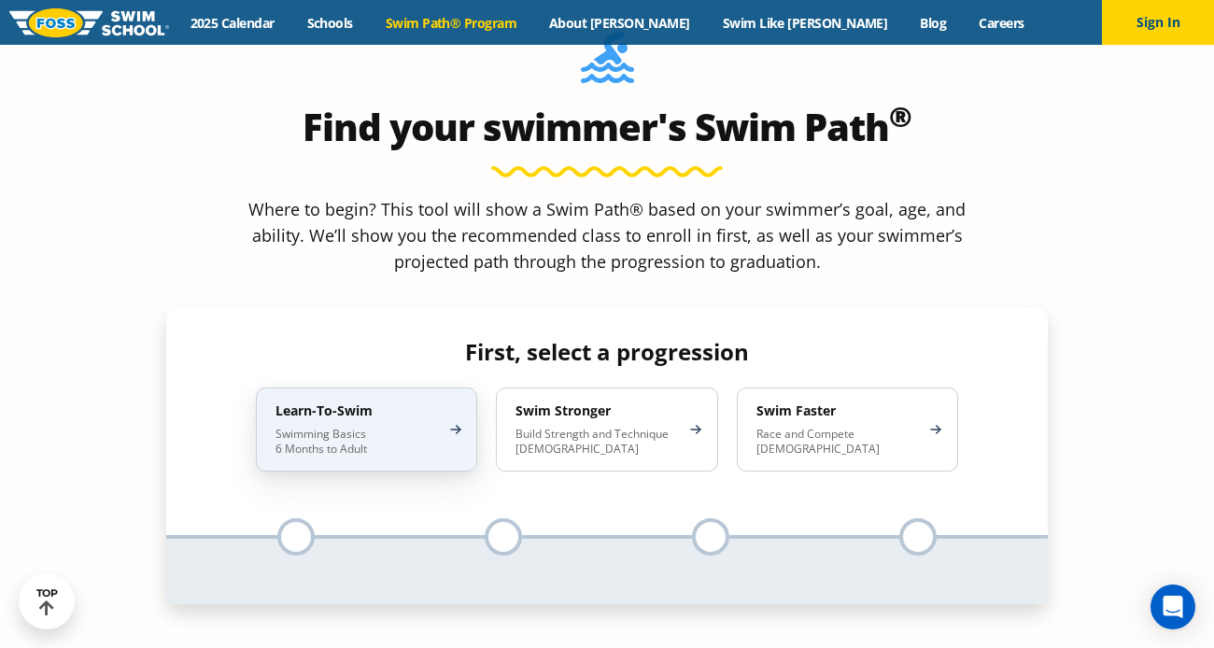 This screenshot has height=648, width=1214. What do you see at coordinates (330, 22) in the screenshot?
I see `a: Schools` at bounding box center [330, 22].